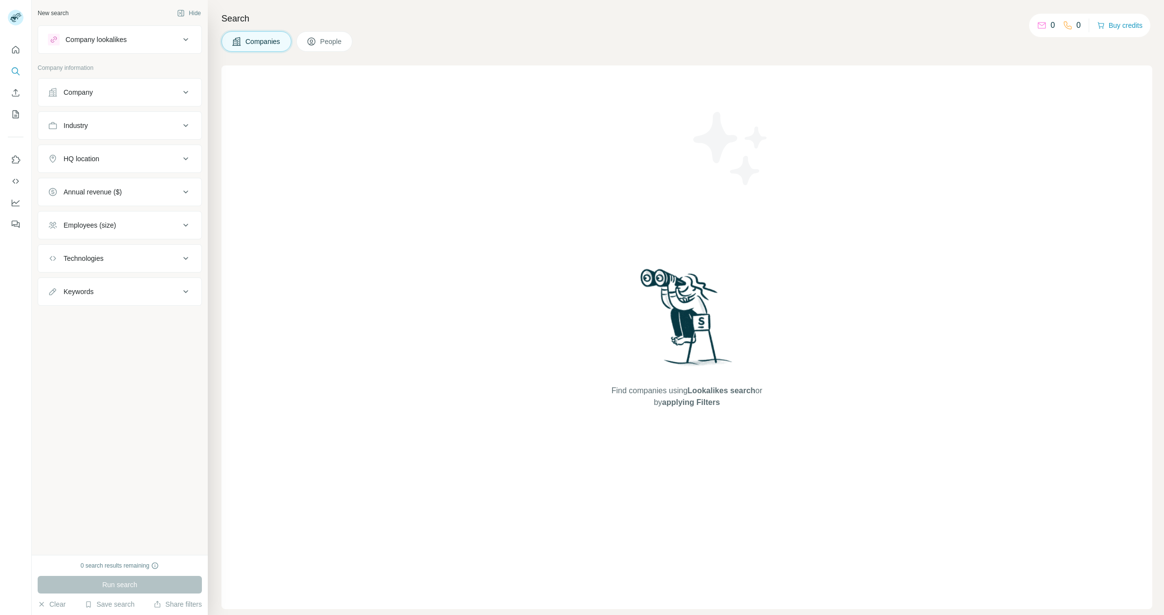 The width and height of the screenshot is (1164, 615). Describe the element at coordinates (16, 50) in the screenshot. I see `button: Quick start` at that location.